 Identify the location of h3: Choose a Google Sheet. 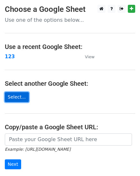
(70, 9).